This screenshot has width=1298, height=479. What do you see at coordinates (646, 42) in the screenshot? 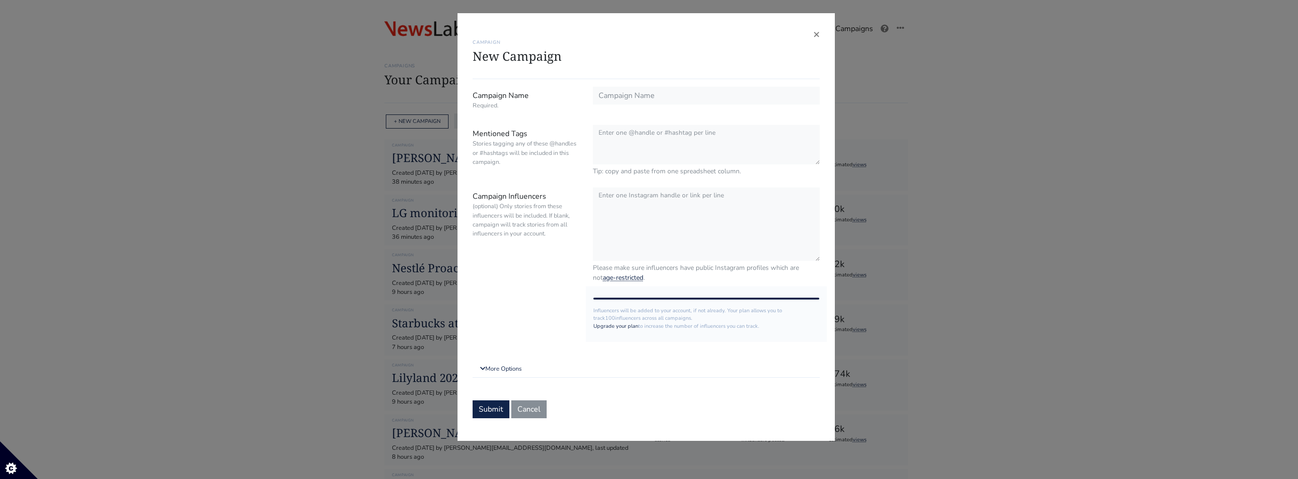
I see `h6: CAMPAIGN` at bounding box center [646, 42].